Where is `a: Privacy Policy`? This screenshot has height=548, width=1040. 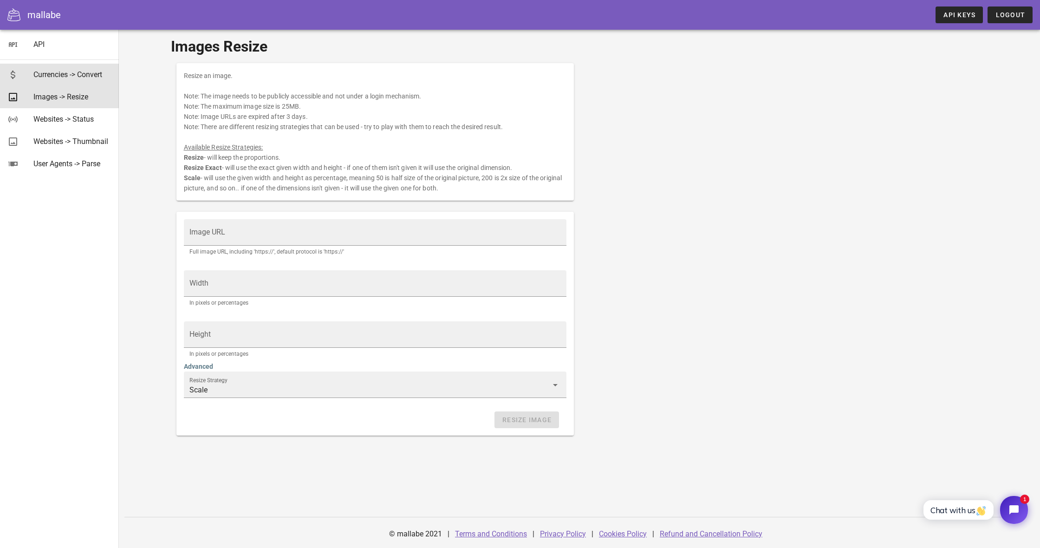 a: Privacy Policy is located at coordinates (563, 534).